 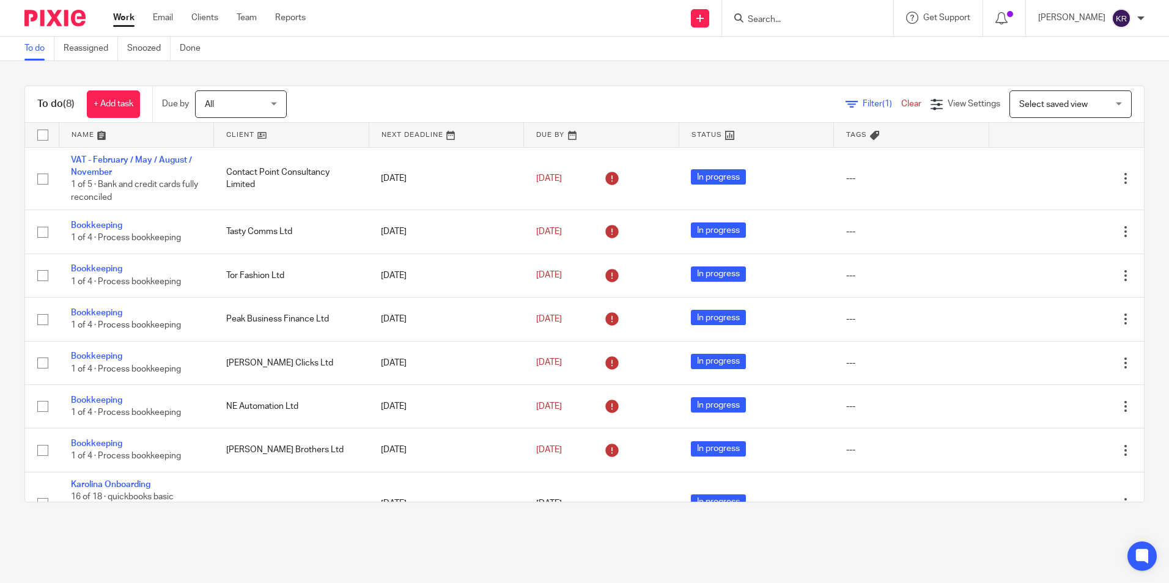 What do you see at coordinates (246, 18) in the screenshot?
I see `a: Team` at bounding box center [246, 18].